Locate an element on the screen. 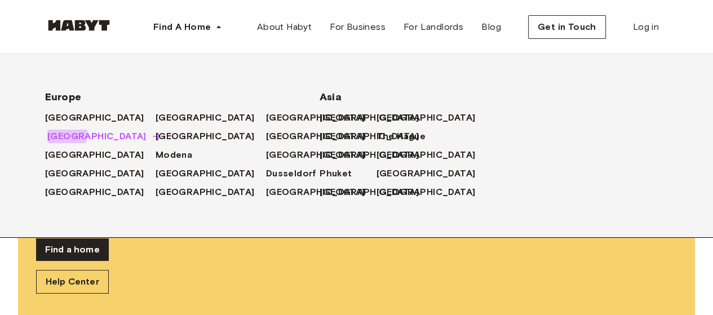 The width and height of the screenshot is (713, 315). a: For Business is located at coordinates (357, 27).